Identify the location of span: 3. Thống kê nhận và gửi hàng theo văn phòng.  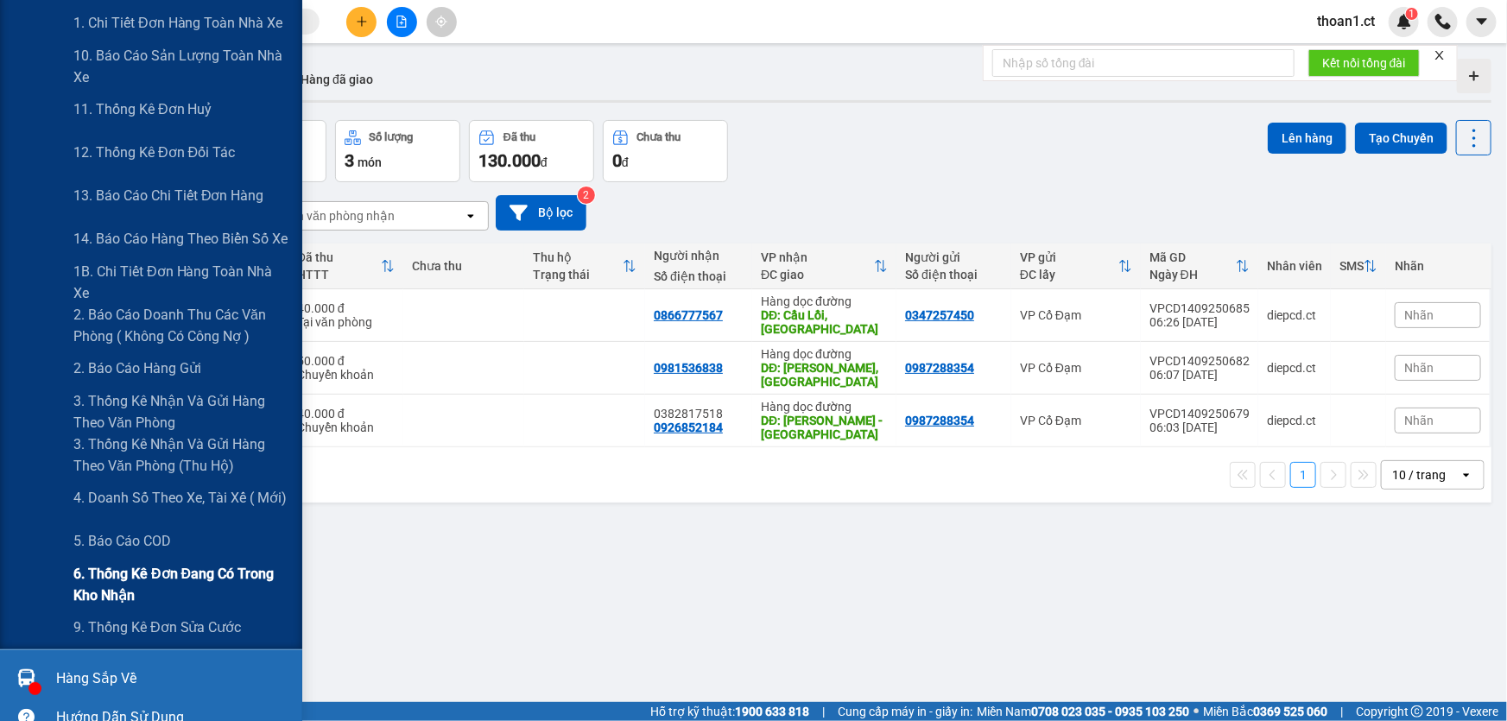
(181, 412).